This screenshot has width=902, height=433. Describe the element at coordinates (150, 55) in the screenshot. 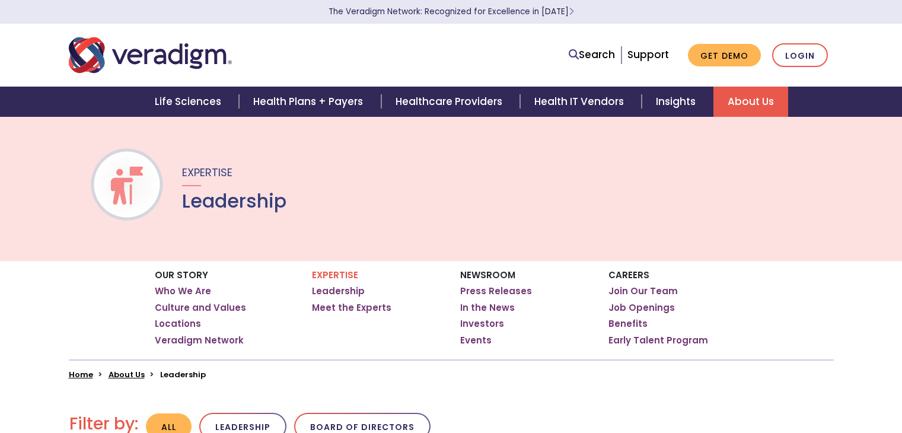

I see `a: Veradigm logo` at that location.